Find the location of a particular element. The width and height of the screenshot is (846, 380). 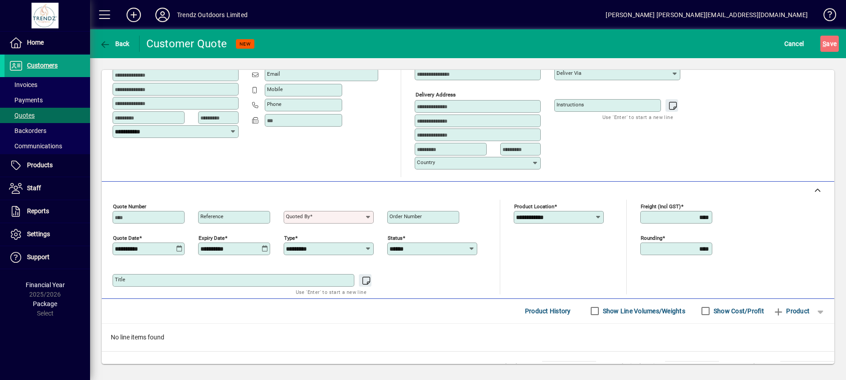

mat-label: Status is located at coordinates (395, 237).